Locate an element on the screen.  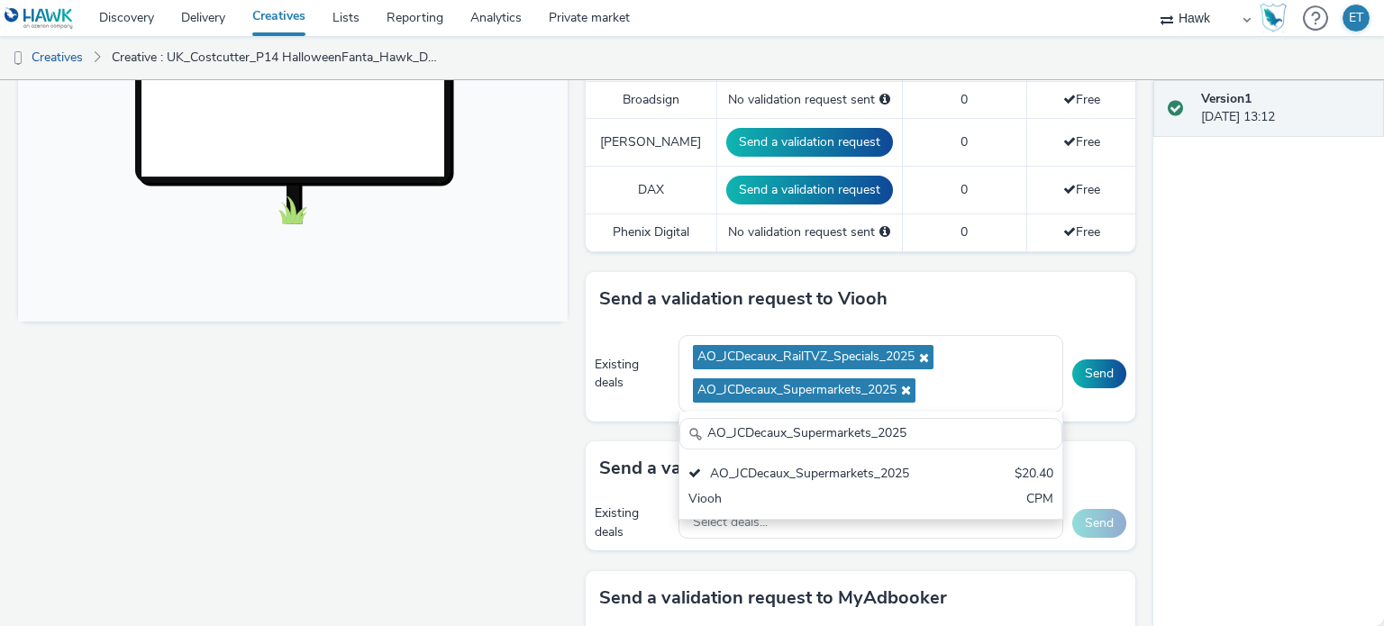
a: Hawk Academy is located at coordinates (1277, 18).